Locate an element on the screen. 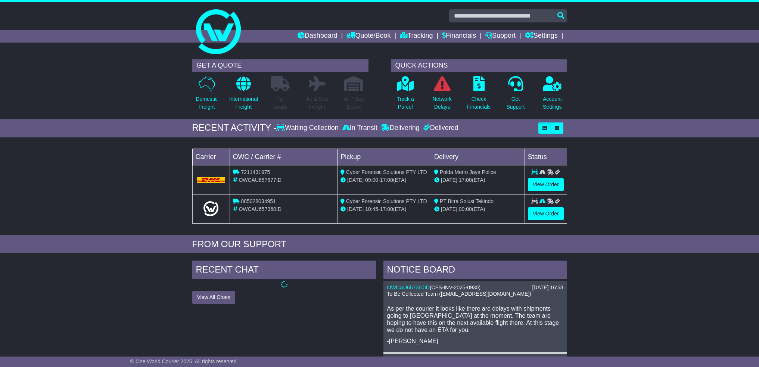  div: RECENT ACTIVITY - is located at coordinates (234, 128).